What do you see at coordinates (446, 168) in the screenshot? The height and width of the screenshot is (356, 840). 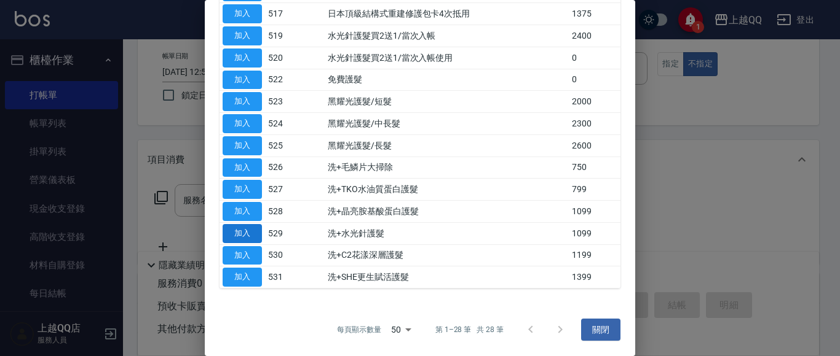 I see `td: 洗+毛鱗片大掃除` at bounding box center [446, 168].